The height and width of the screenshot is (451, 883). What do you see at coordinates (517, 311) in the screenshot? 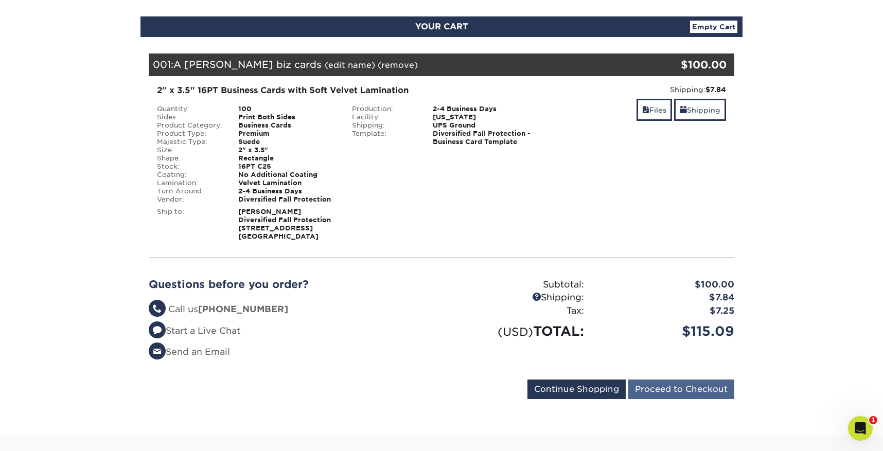
I see `div: Tax:` at bounding box center [517, 311].